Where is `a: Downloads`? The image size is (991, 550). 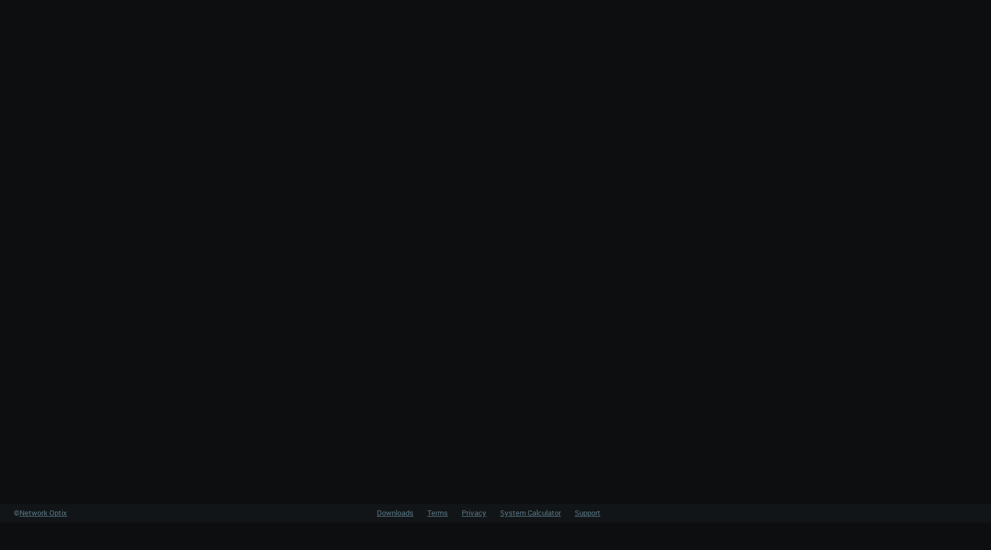
a: Downloads is located at coordinates (395, 512).